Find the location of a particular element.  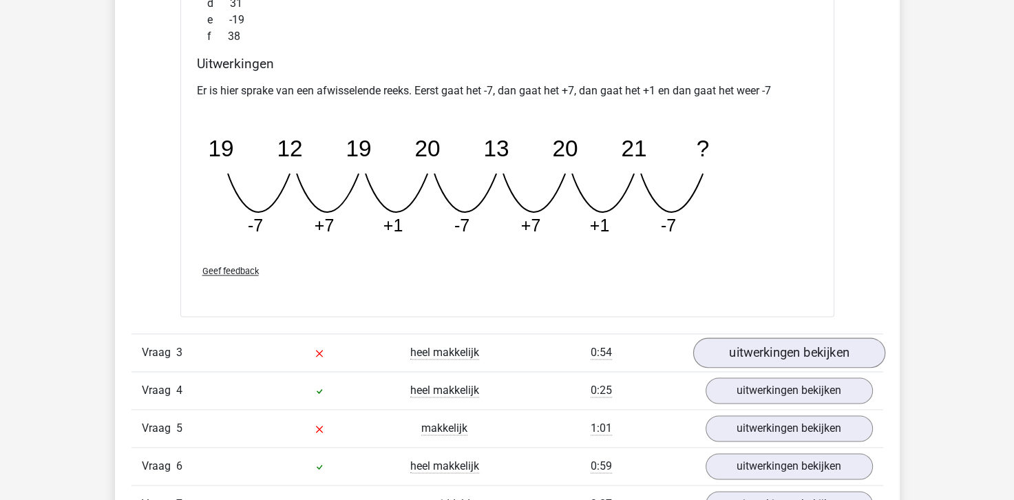

span: 0:59 is located at coordinates (601, 466).